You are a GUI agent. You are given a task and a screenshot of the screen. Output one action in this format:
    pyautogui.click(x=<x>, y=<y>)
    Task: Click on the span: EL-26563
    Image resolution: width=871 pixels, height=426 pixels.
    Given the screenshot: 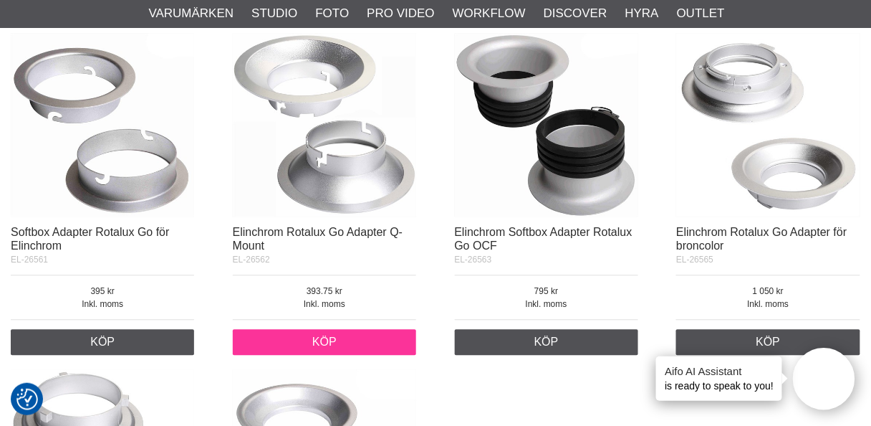 What is the action you would take?
    pyautogui.click(x=474, y=259)
    